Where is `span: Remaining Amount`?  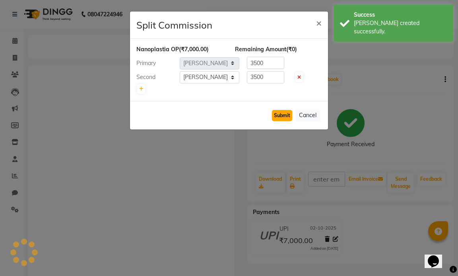 span: Remaining Amount is located at coordinates (260, 49).